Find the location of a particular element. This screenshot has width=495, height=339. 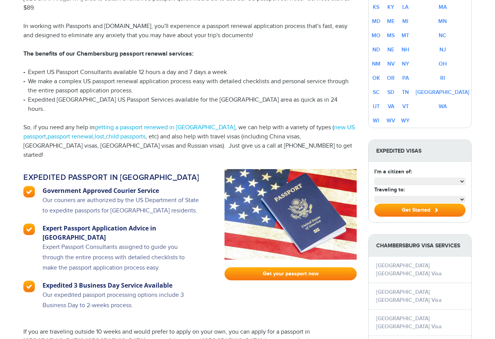

a: LA is located at coordinates (405, 7).